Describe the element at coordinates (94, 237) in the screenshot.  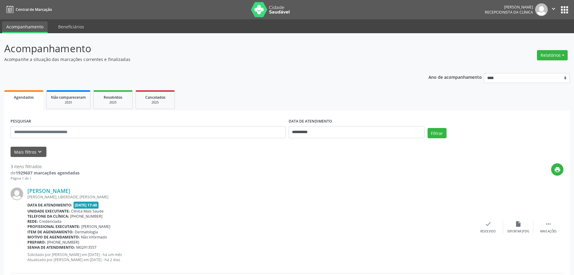
I see `span: Não informado` at that location.